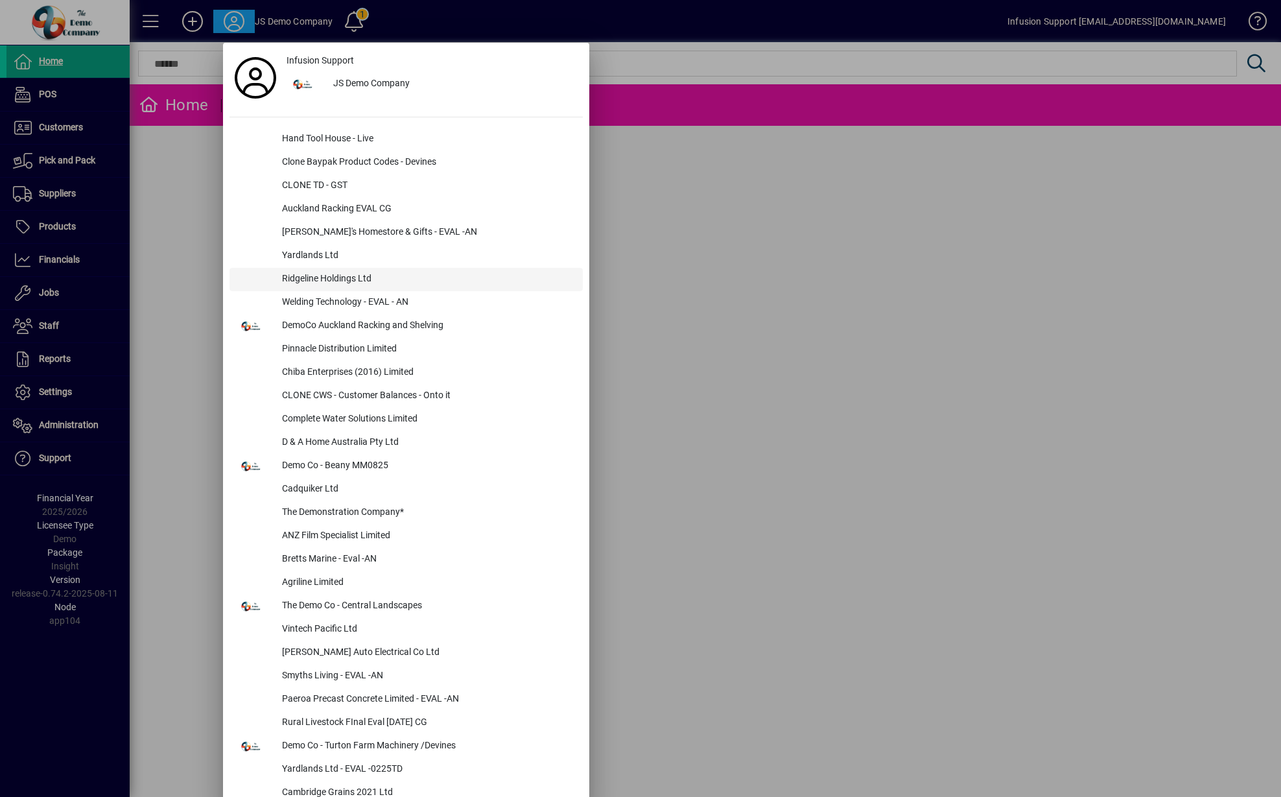 Image resolution: width=1281 pixels, height=797 pixels. What do you see at coordinates (427, 443) in the screenshot?
I see `div: D & A Home Australia Pty Ltd` at bounding box center [427, 443].